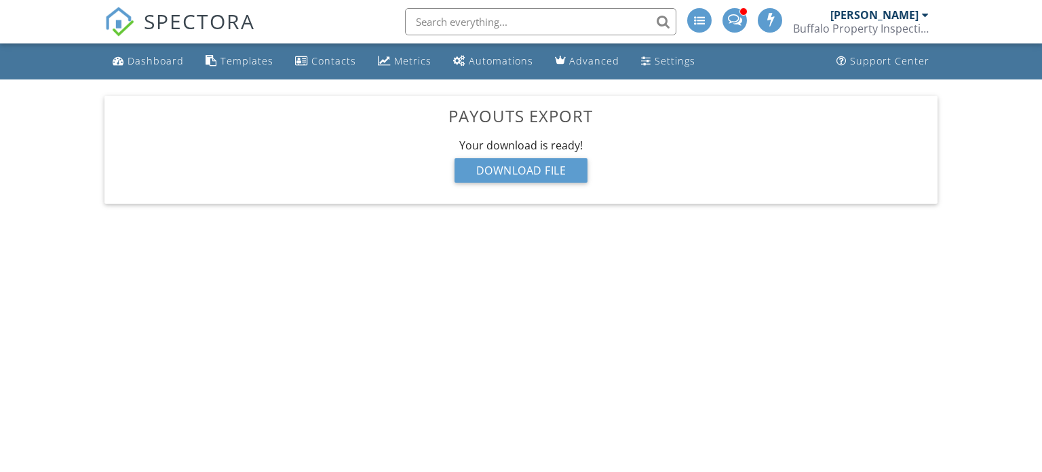 The width and height of the screenshot is (1042, 472). I want to click on h3: Payouts Export, so click(521, 115).